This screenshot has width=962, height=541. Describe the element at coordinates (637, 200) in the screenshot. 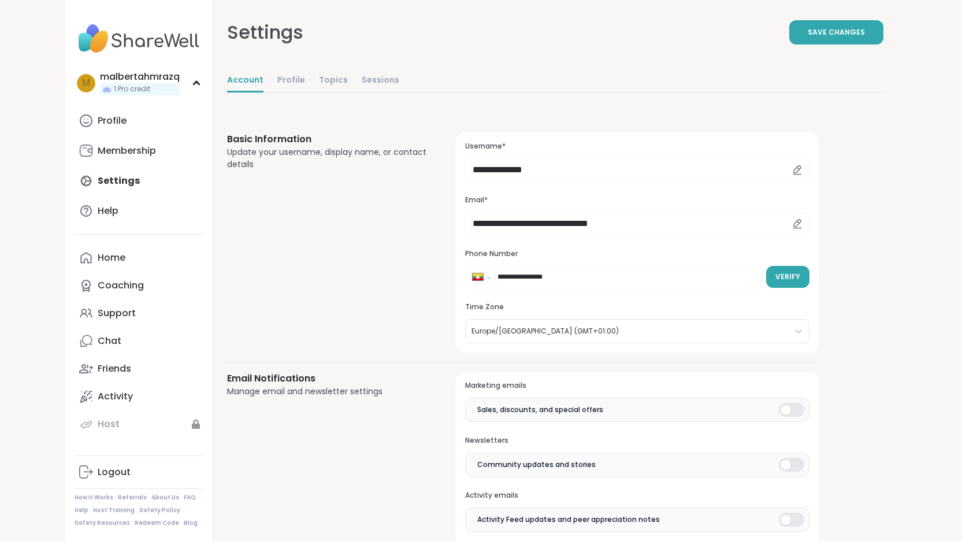

I see `h3: Email*` at that location.